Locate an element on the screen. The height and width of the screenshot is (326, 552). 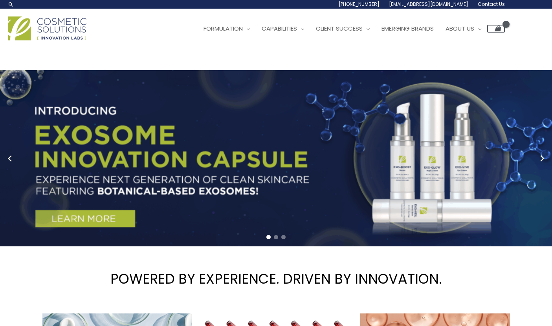
a: Emerging Brands is located at coordinates (407, 29).